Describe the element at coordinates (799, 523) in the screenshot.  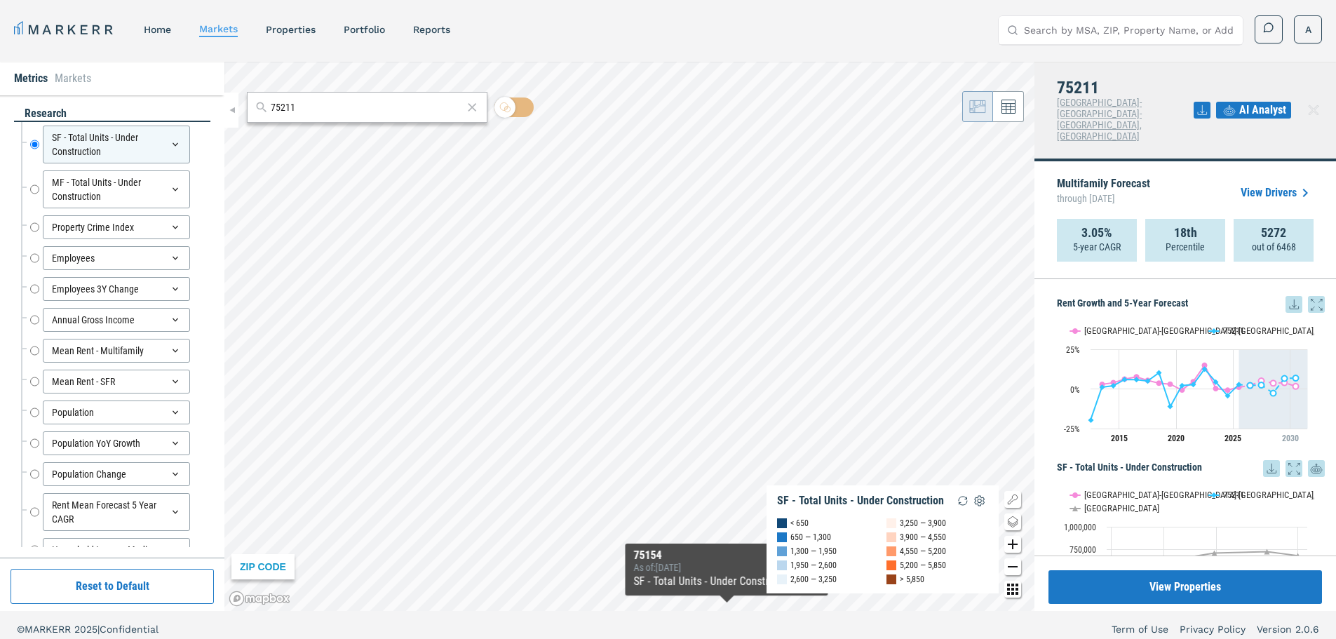
I see `div: < 650` at that location.